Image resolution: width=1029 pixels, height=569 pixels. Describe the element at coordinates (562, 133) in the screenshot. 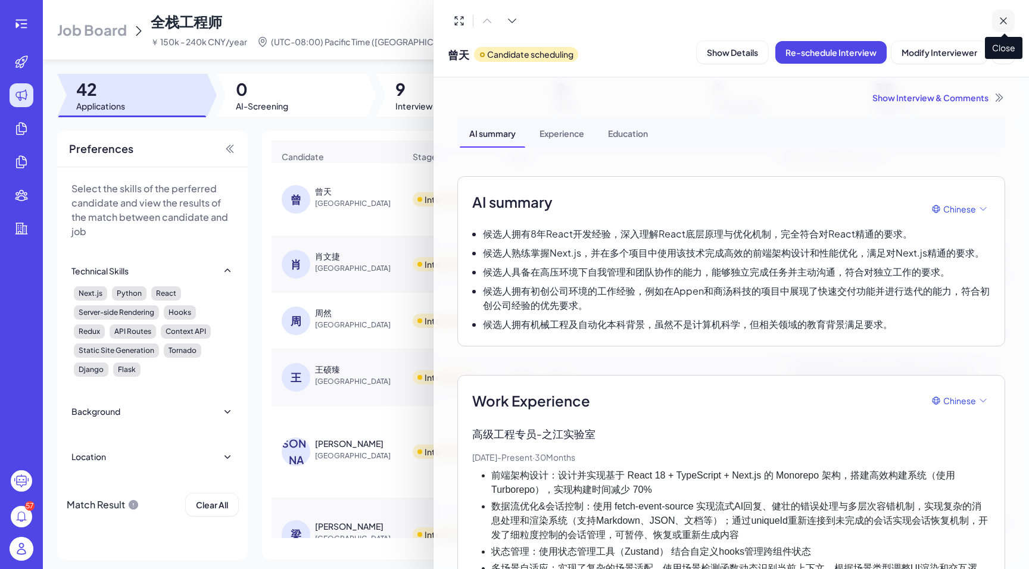

I see `div: Experience` at that location.